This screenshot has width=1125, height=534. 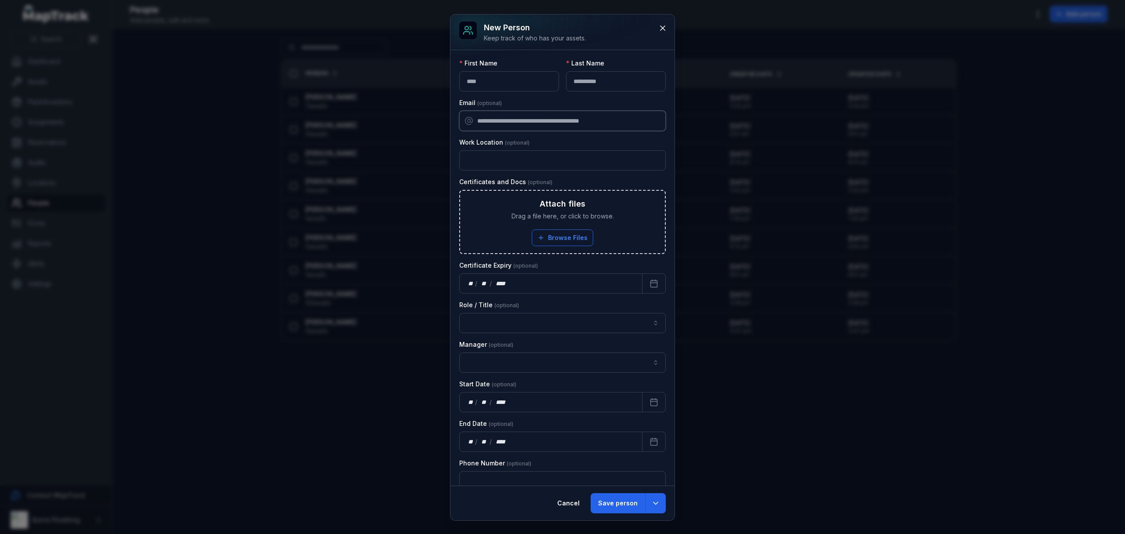 I want to click on label: Start Date, so click(x=488, y=384).